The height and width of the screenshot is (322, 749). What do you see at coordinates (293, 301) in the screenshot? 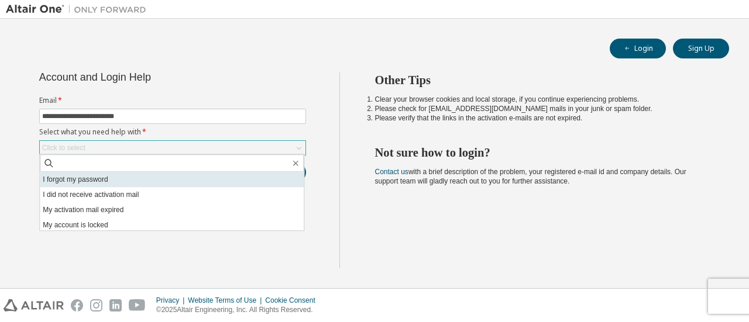
I see `div: Cookie Consent` at bounding box center [293, 301].